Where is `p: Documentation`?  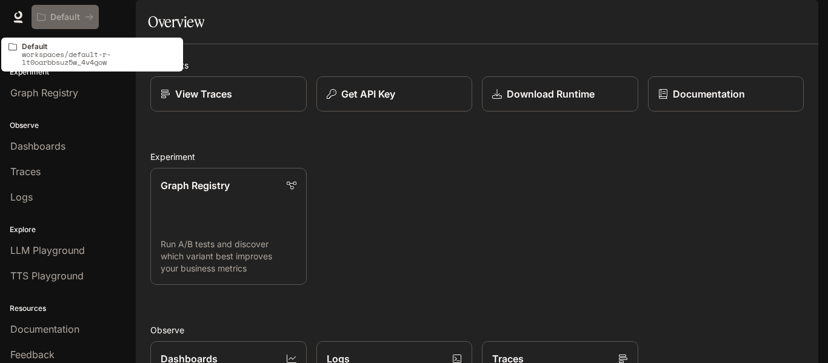 p: Documentation is located at coordinates (708, 94).